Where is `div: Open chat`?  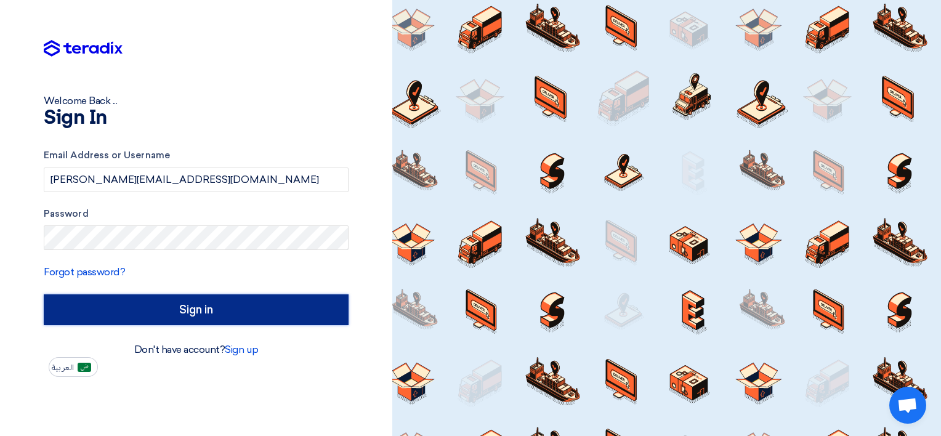 div: Open chat is located at coordinates (908, 405).